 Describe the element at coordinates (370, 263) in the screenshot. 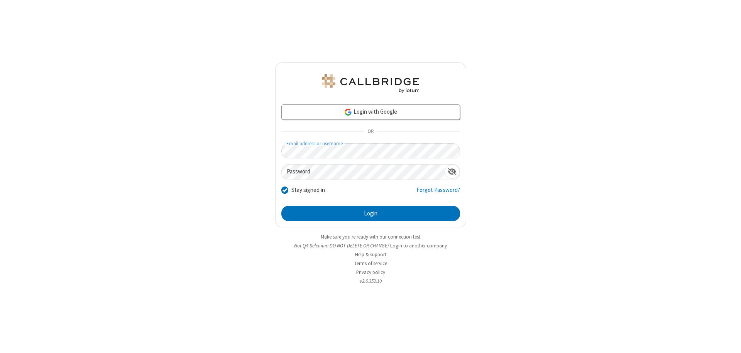

I see `a: Terms of service` at that location.